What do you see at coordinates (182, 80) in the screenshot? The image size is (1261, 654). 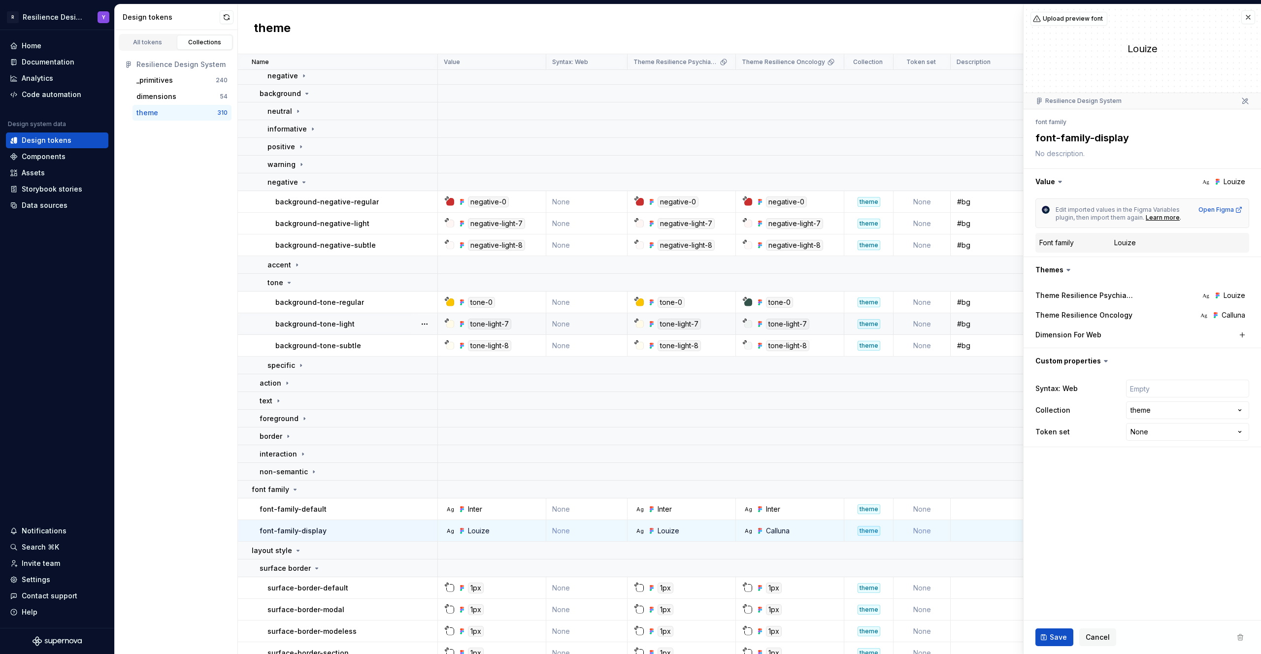 I see `button: _primitives240` at bounding box center [182, 80].